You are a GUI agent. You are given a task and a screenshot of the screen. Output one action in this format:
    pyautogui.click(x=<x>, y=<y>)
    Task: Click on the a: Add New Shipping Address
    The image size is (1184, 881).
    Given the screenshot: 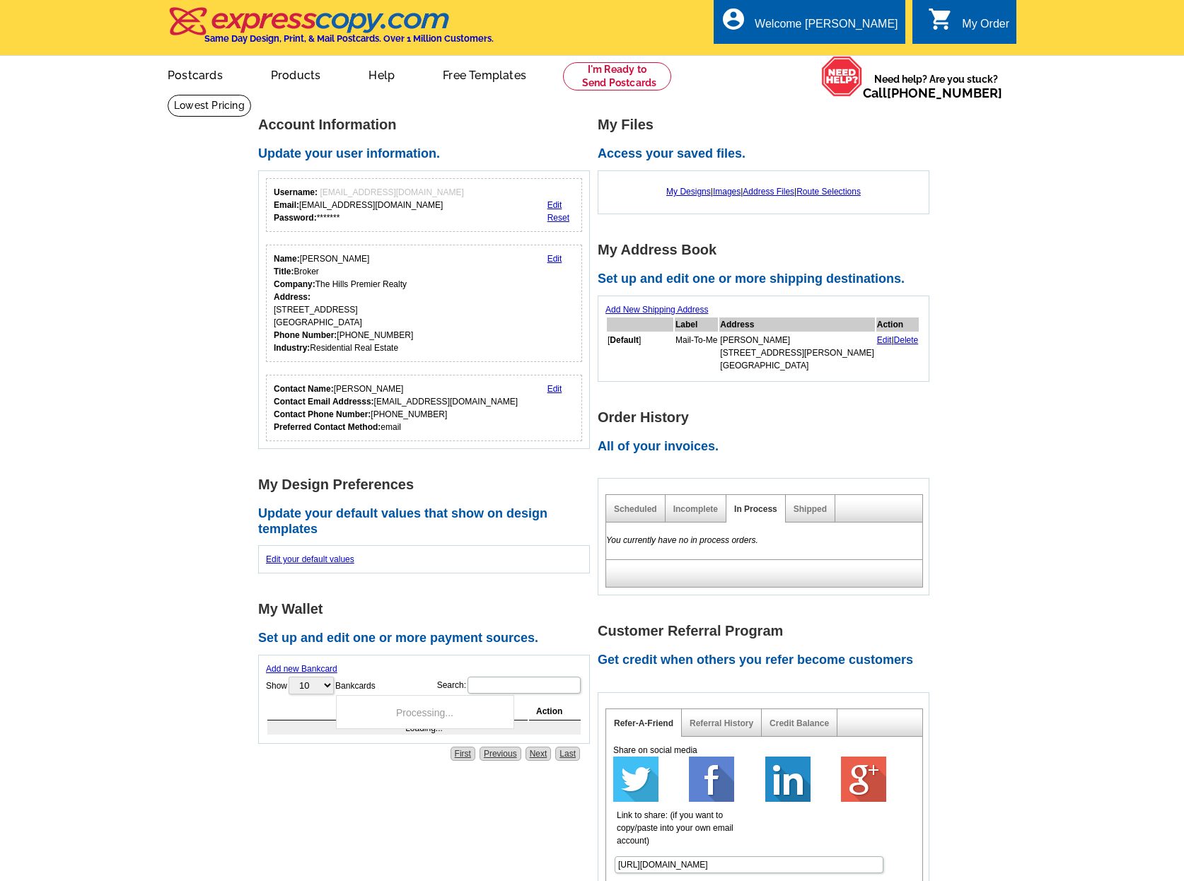 What is the action you would take?
    pyautogui.click(x=656, y=310)
    